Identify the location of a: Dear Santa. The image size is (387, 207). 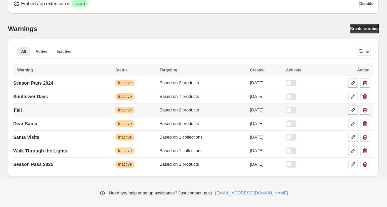
(25, 124).